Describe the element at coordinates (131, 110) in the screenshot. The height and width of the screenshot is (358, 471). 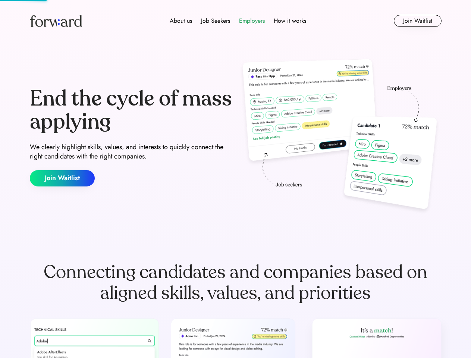
I see `div: End the cycle of mass applying` at that location.